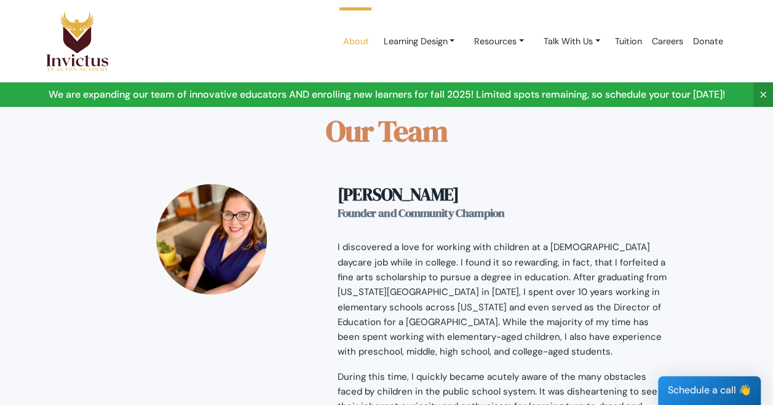 This screenshot has height=405, width=773. Describe the element at coordinates (355, 41) in the screenshot. I see `a: About` at that location.